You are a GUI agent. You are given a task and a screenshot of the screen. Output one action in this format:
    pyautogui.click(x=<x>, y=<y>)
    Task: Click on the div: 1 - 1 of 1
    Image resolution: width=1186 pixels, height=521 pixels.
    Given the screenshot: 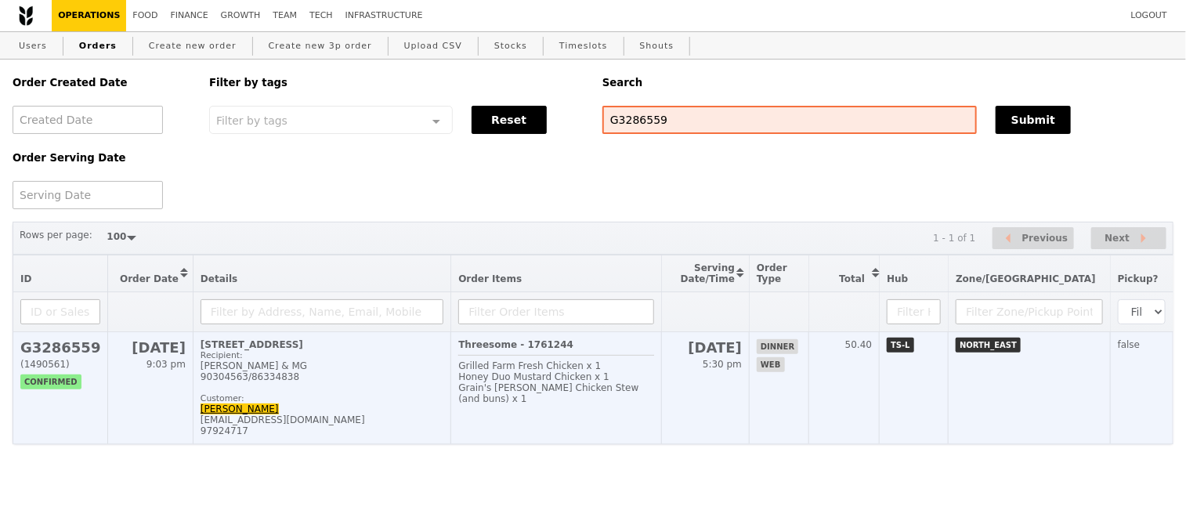 What is the action you would take?
    pyautogui.click(x=954, y=238)
    